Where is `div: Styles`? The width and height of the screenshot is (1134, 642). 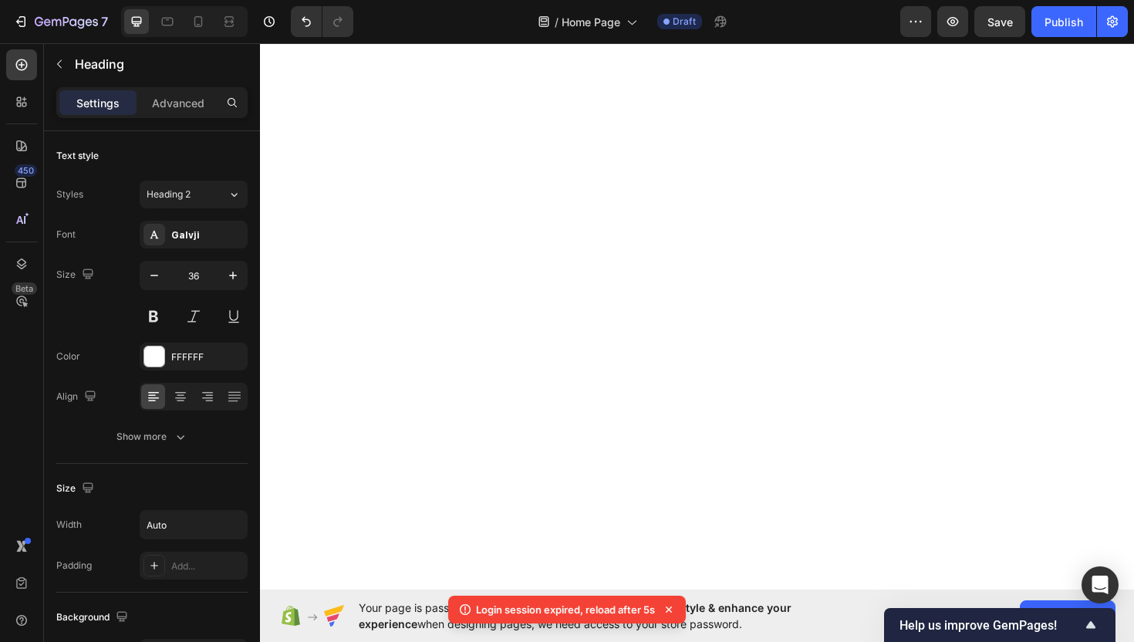 div: Styles is located at coordinates (69, 194).